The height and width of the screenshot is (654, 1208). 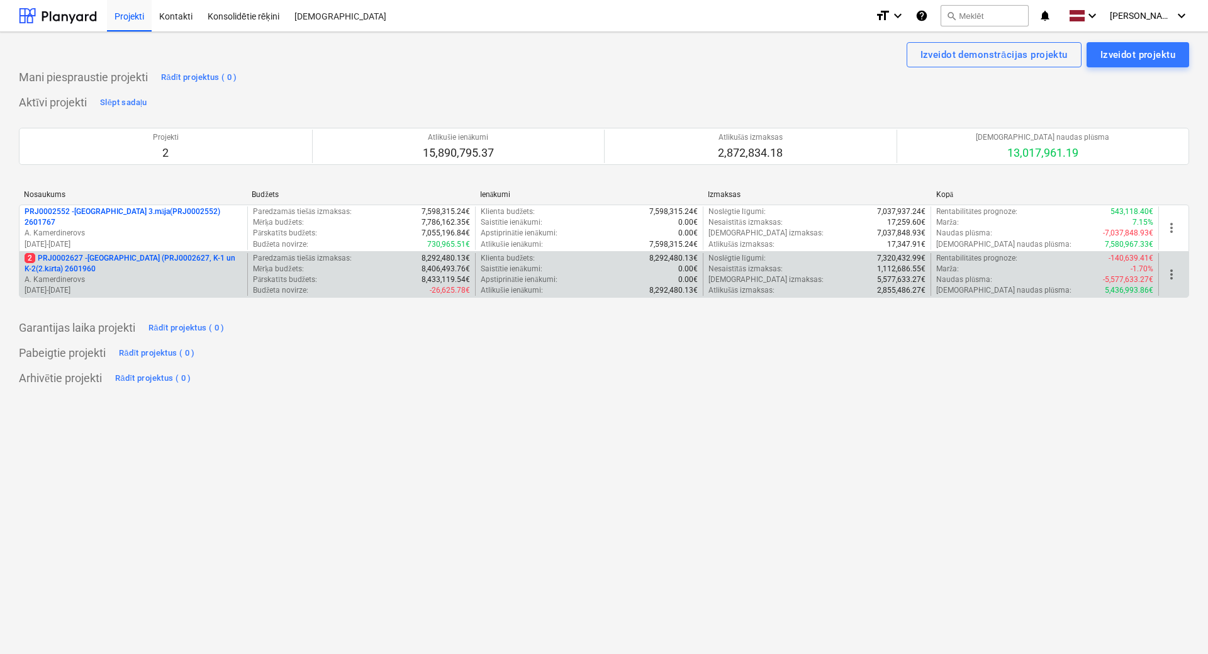 What do you see at coordinates (512, 269) in the screenshot?
I see `p: Saistītie ienākumi :` at bounding box center [512, 269].